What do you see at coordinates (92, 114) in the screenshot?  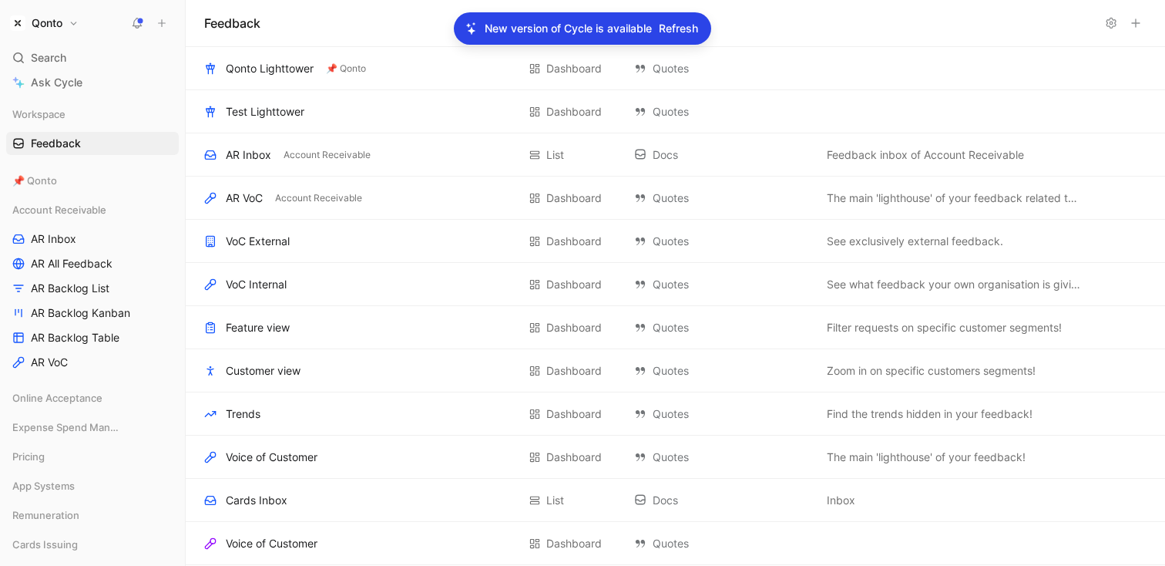 I see `div: Workspace` at bounding box center [92, 114].